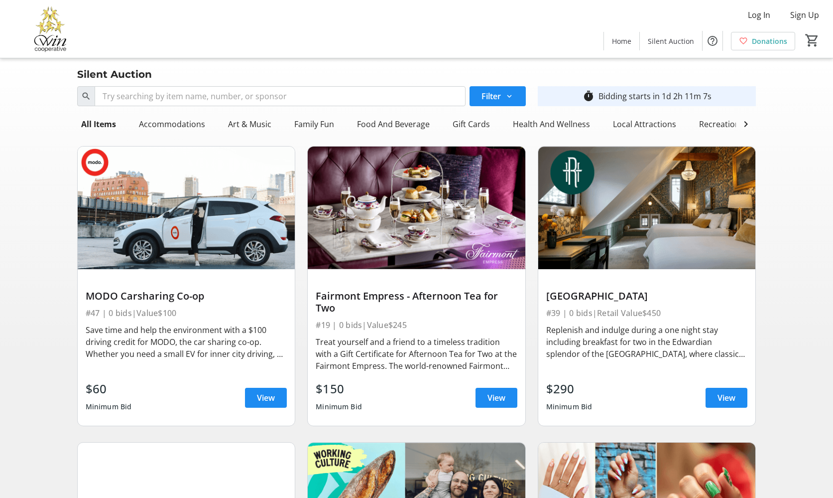 The height and width of the screenshot is (498, 833). I want to click on div: Food And Beverage, so click(394, 124).